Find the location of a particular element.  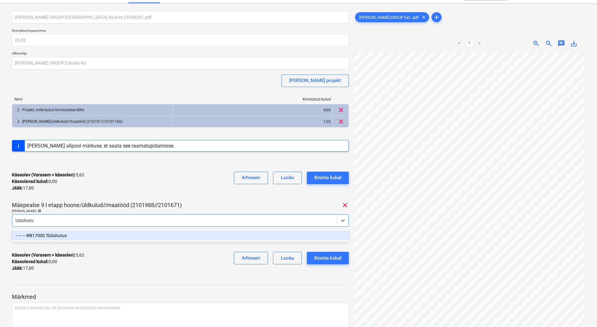

div: 1,02 is located at coordinates (253, 122).